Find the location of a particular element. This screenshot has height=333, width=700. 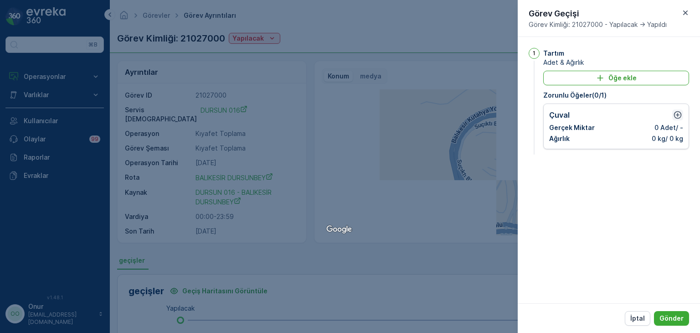

button: Öğe ekle is located at coordinates (617, 78).